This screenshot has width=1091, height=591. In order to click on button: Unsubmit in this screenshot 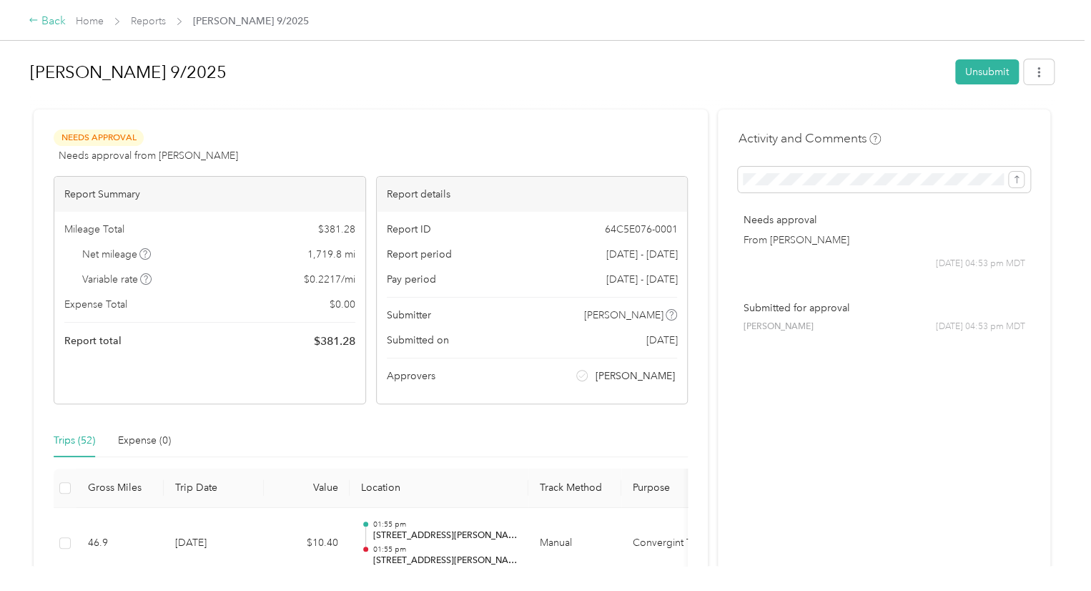, I will do `click(987, 71)`.